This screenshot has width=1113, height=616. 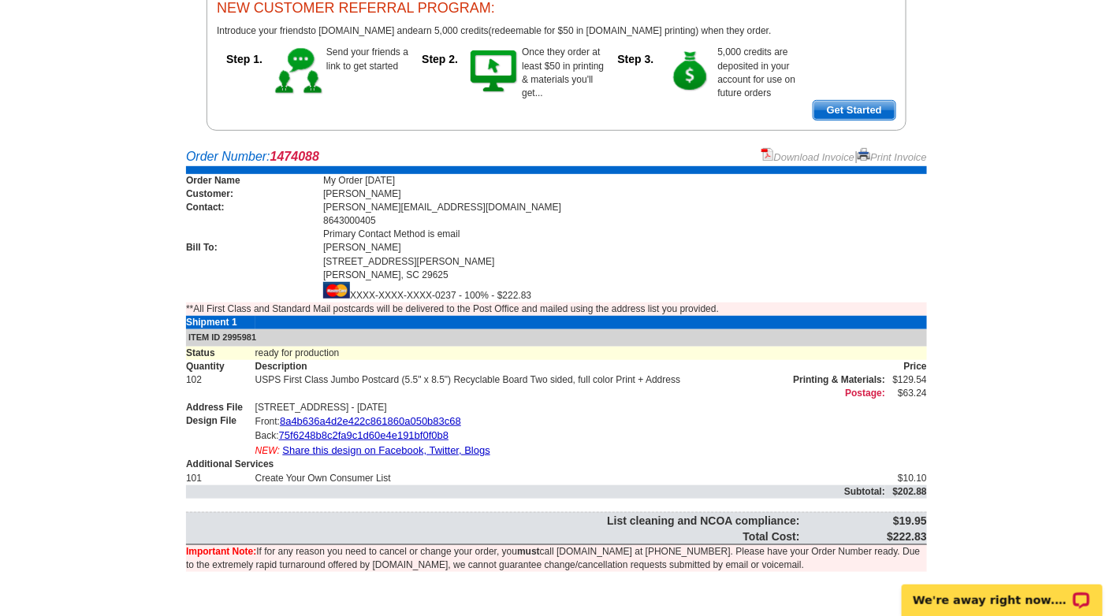 What do you see at coordinates (494, 72) in the screenshot?
I see `img: step-2.gif` at bounding box center [494, 72].